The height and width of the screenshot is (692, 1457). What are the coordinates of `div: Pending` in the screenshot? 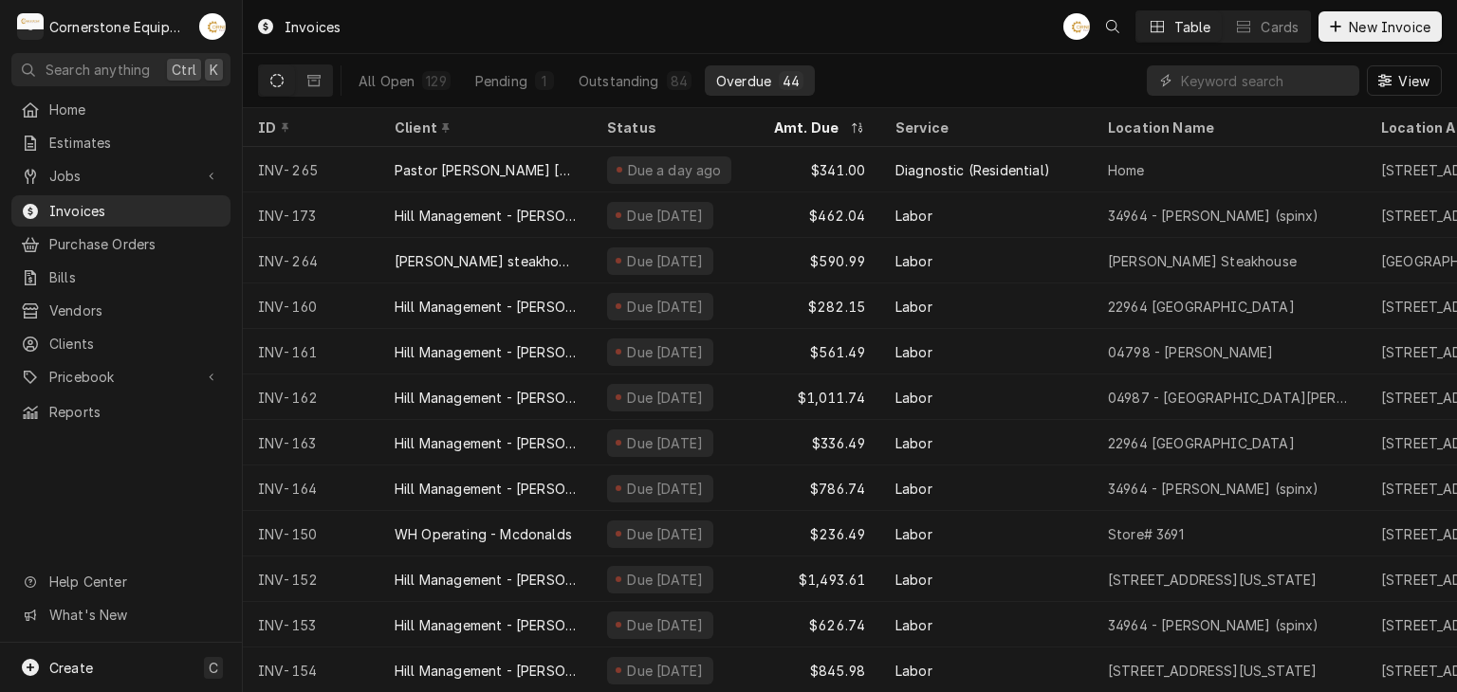 It's located at (501, 81).